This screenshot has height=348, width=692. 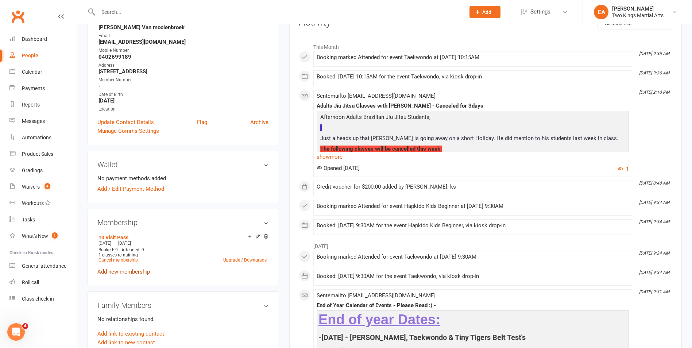 I want to click on h3: Membership, so click(x=183, y=222).